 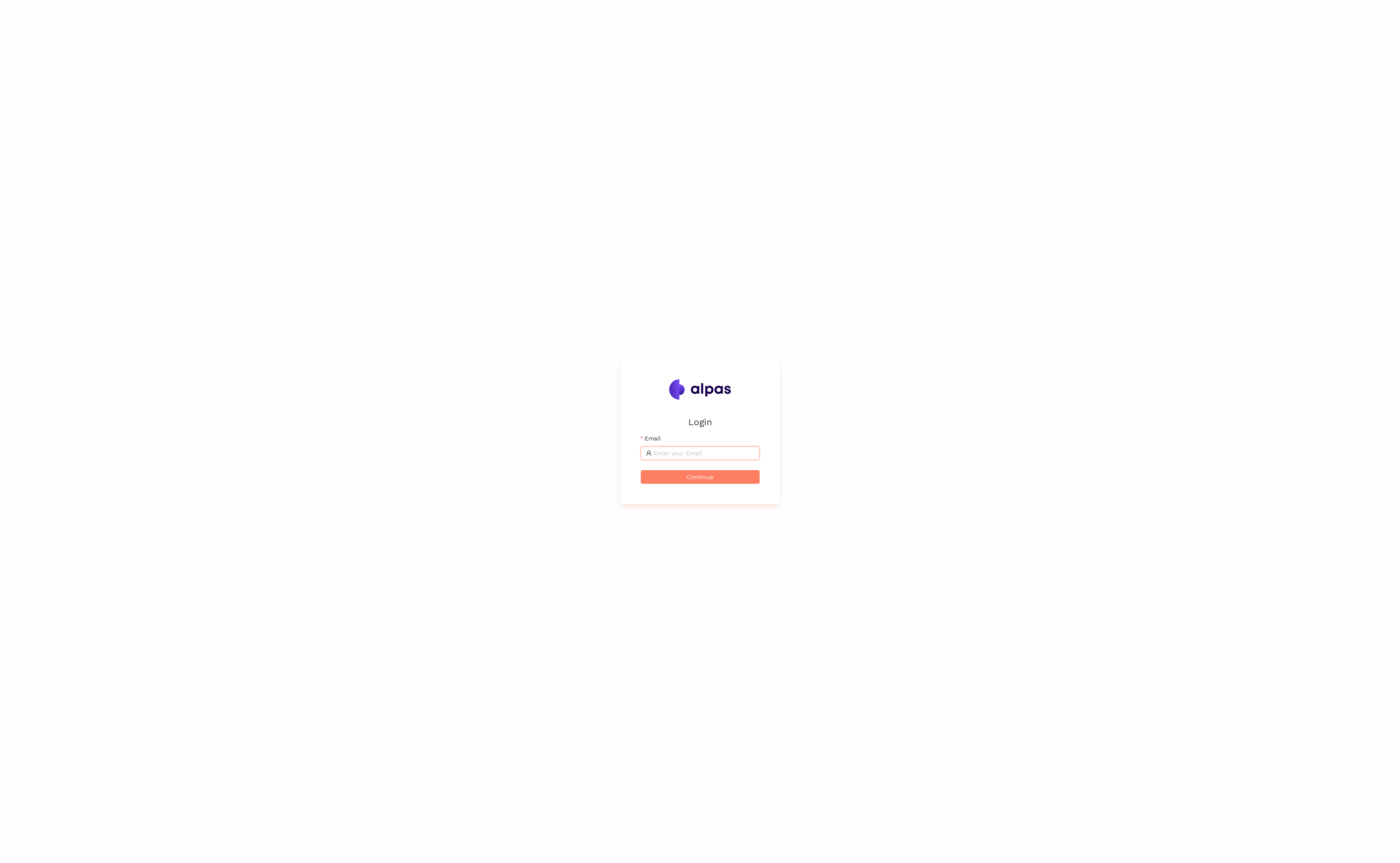 I want to click on button: Continue, so click(x=700, y=477).